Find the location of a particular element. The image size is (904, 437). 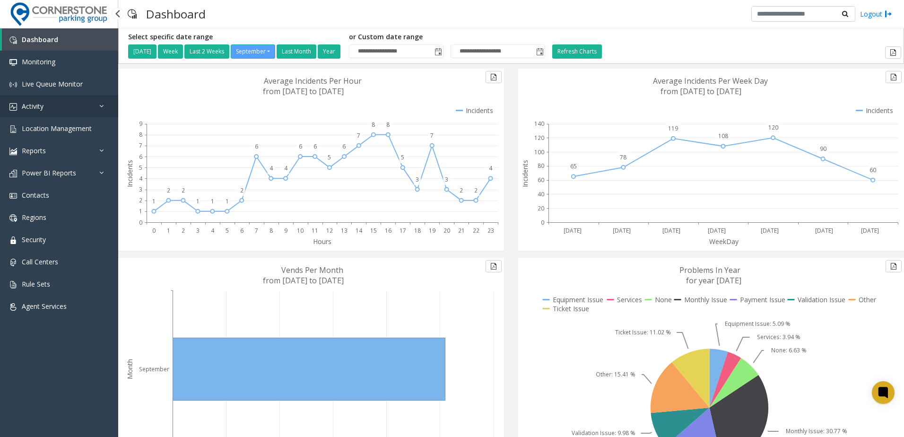

span: Security is located at coordinates (34, 239).